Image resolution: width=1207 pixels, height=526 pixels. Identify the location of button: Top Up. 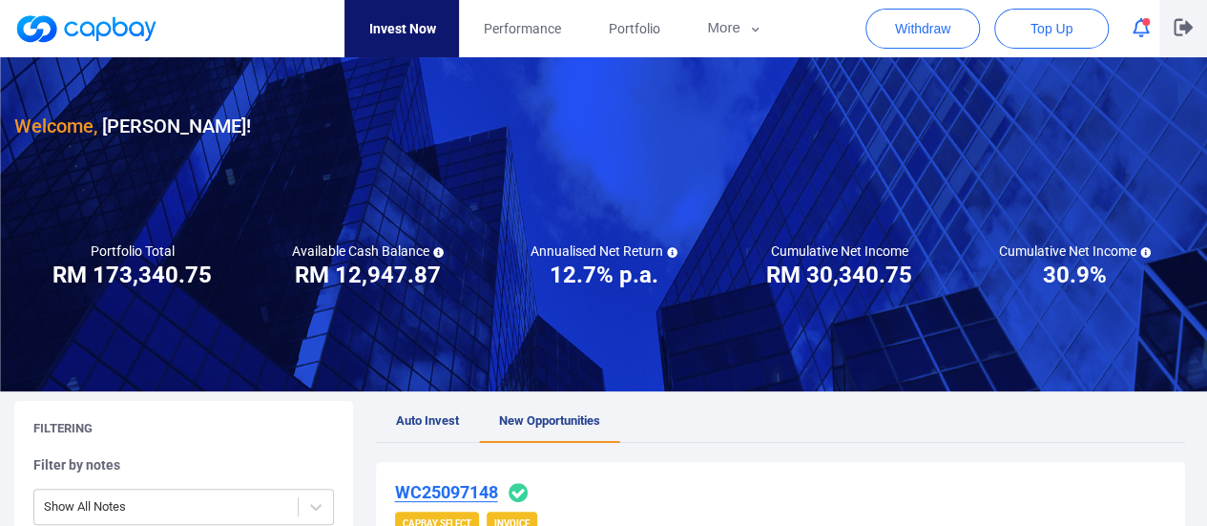
(1051, 29).